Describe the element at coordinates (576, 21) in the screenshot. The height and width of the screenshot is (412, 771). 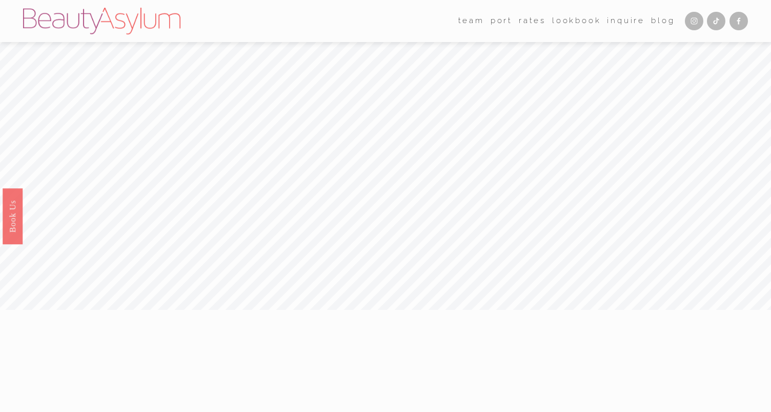
I see `a: Lookbook` at that location.